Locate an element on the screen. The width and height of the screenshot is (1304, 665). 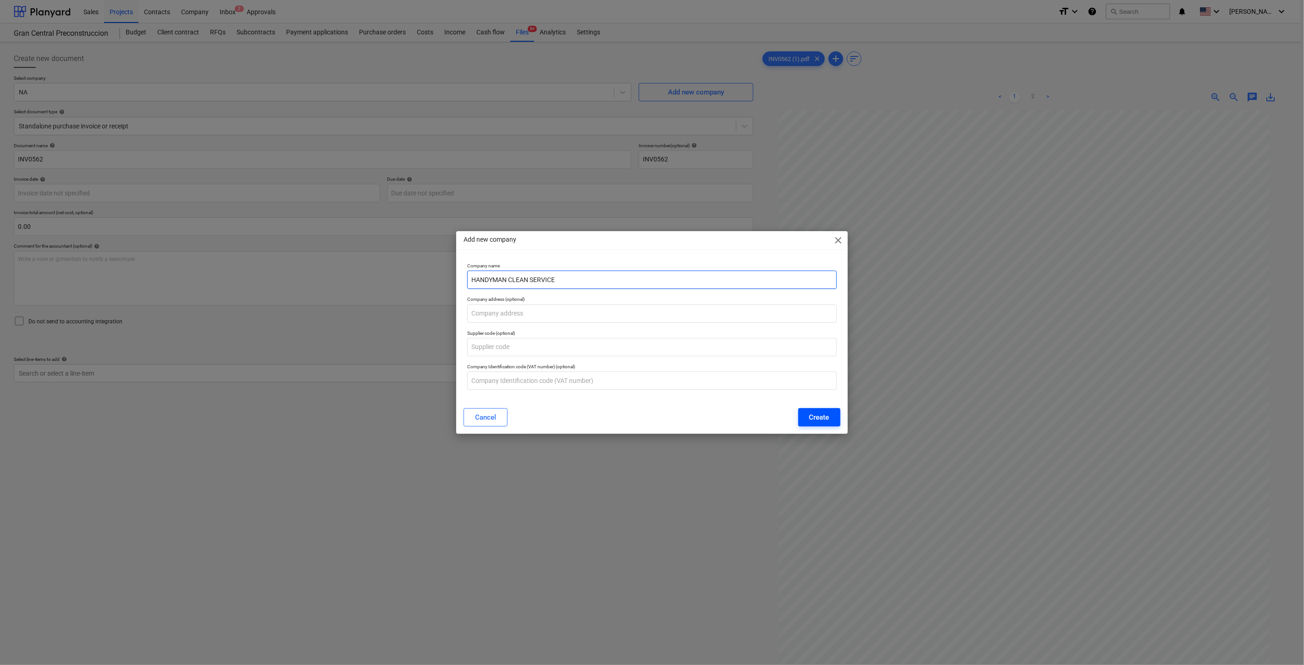
p: Add new company is located at coordinates (490, 239).